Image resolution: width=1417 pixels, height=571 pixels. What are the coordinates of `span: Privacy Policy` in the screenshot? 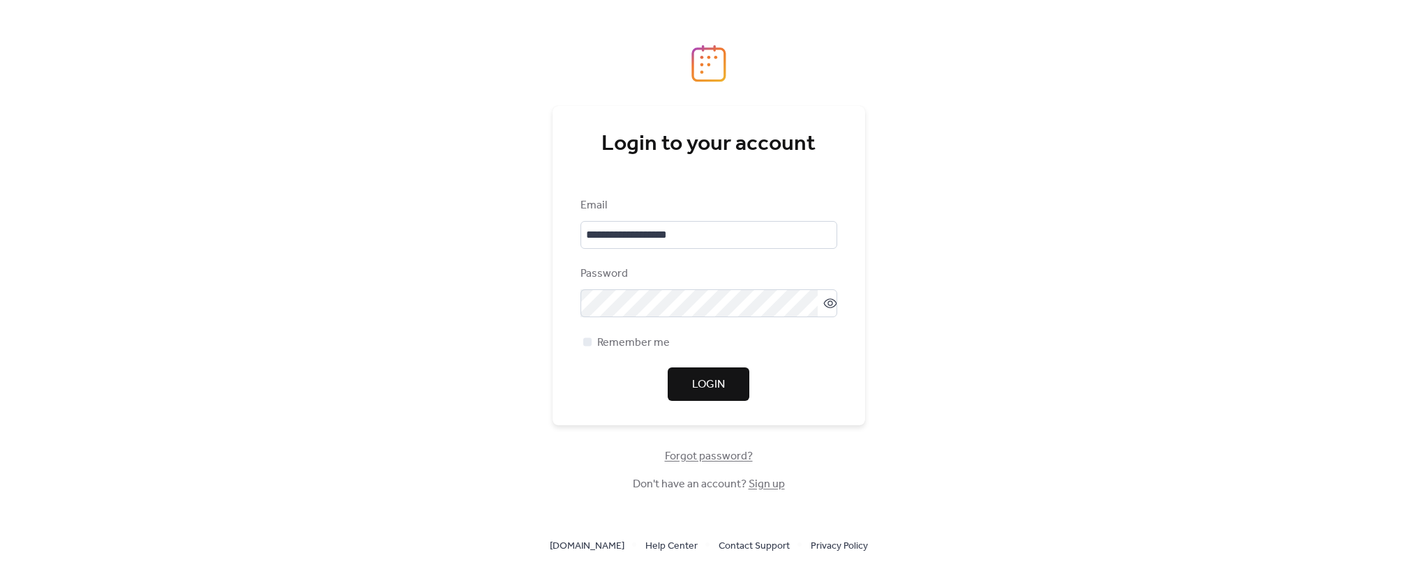 It's located at (839, 547).